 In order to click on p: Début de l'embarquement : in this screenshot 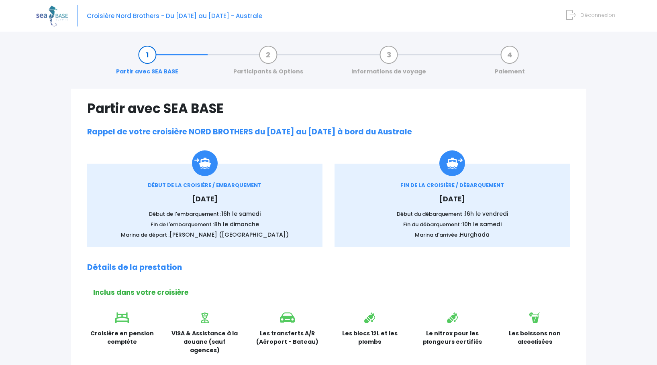, I will do `click(205, 214)`.